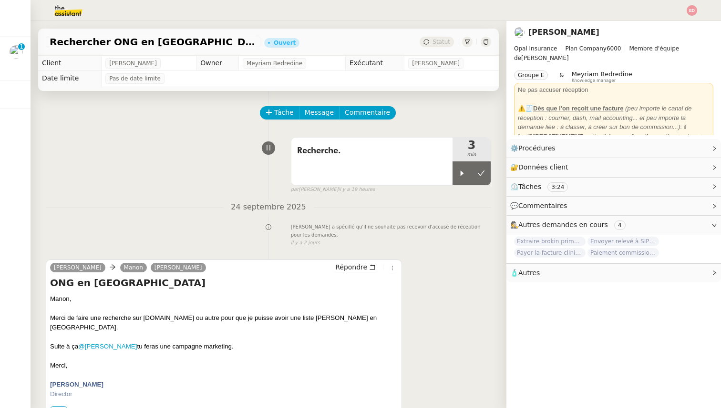 The width and height of the screenshot is (721, 408). Describe the element at coordinates (549, 242) in the screenshot. I see `span: Extraire brokin prime/commission et polices OPAL` at that location.